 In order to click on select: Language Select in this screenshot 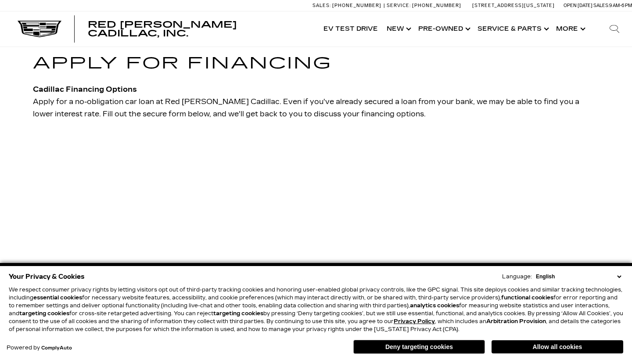, I will do `click(579, 277)`.